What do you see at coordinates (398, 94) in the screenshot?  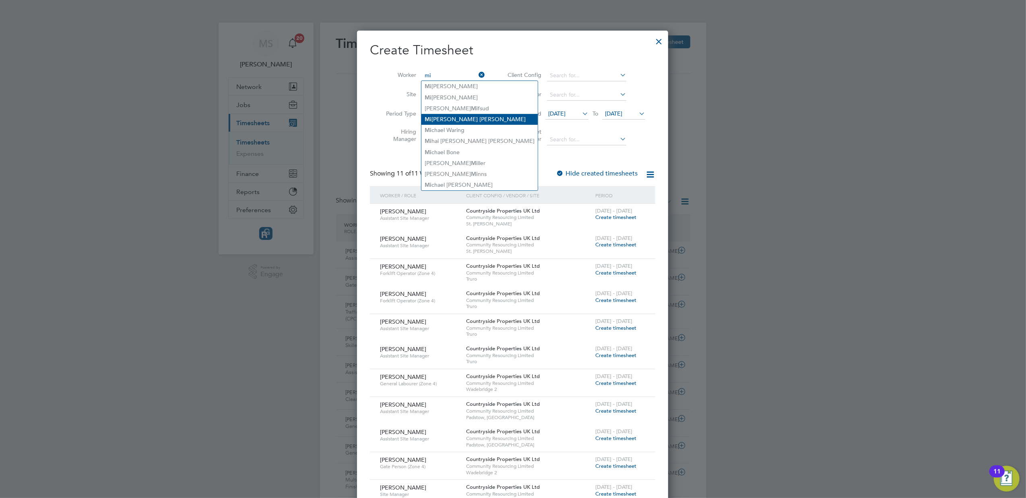 I see `label: Site` at bounding box center [398, 94].